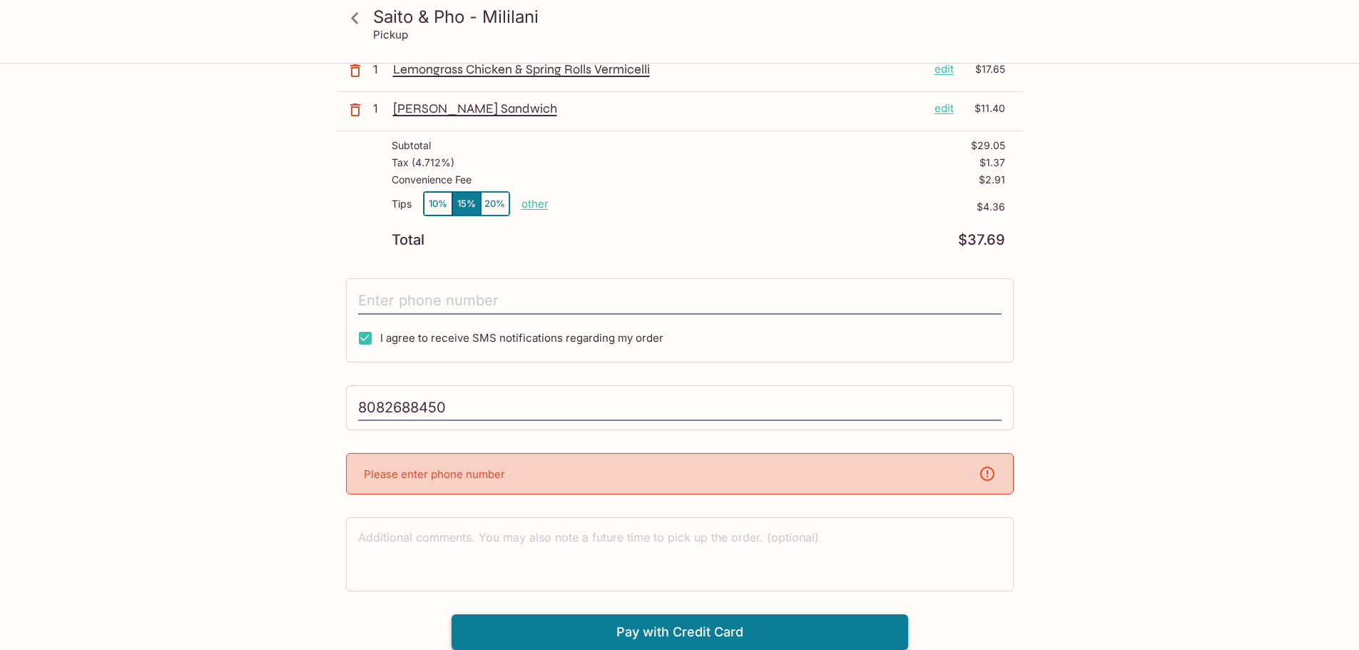 The width and height of the screenshot is (1359, 650). What do you see at coordinates (466, 203) in the screenshot?
I see `button: 15%` at bounding box center [466, 203].